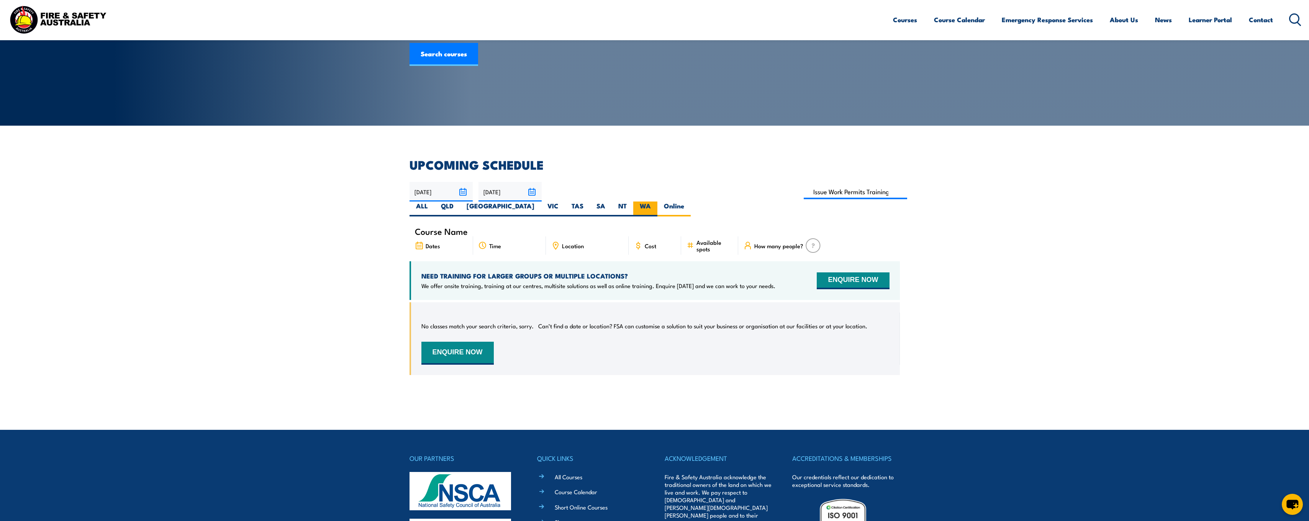 The width and height of the screenshot is (1309, 521). I want to click on p: No classes match your search criteria, sorry., so click(477, 326).